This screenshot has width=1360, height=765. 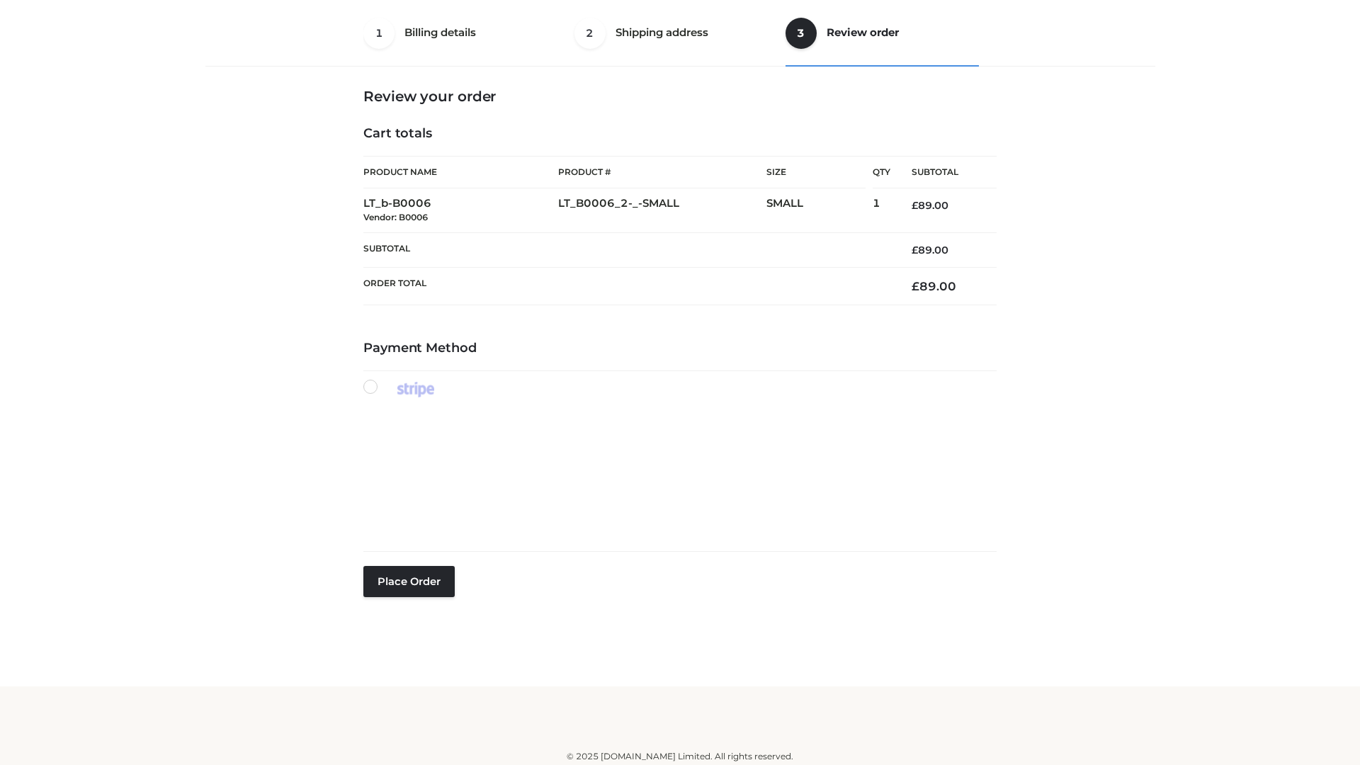 What do you see at coordinates (662, 172) in the screenshot?
I see `th: Product #` at bounding box center [662, 172].